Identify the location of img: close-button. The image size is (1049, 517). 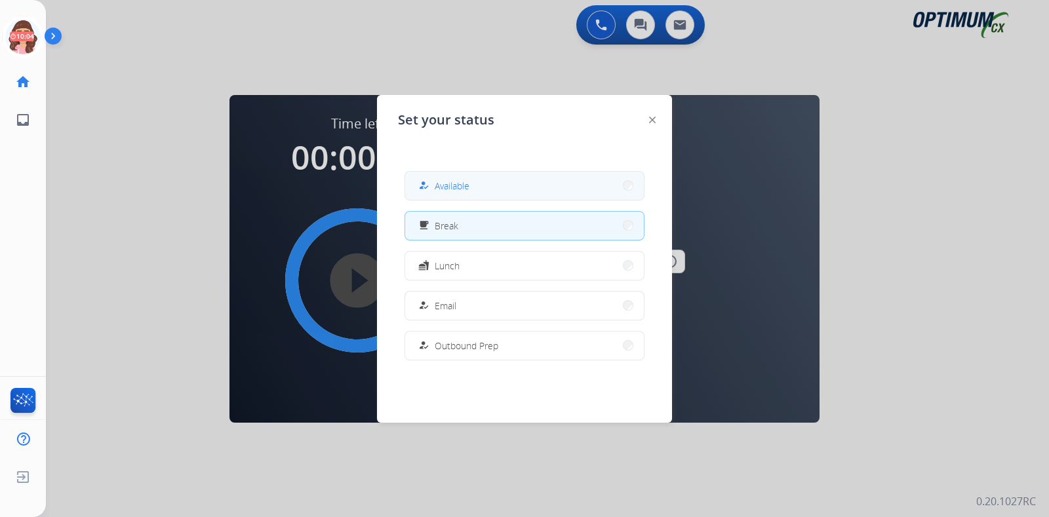
(652, 120).